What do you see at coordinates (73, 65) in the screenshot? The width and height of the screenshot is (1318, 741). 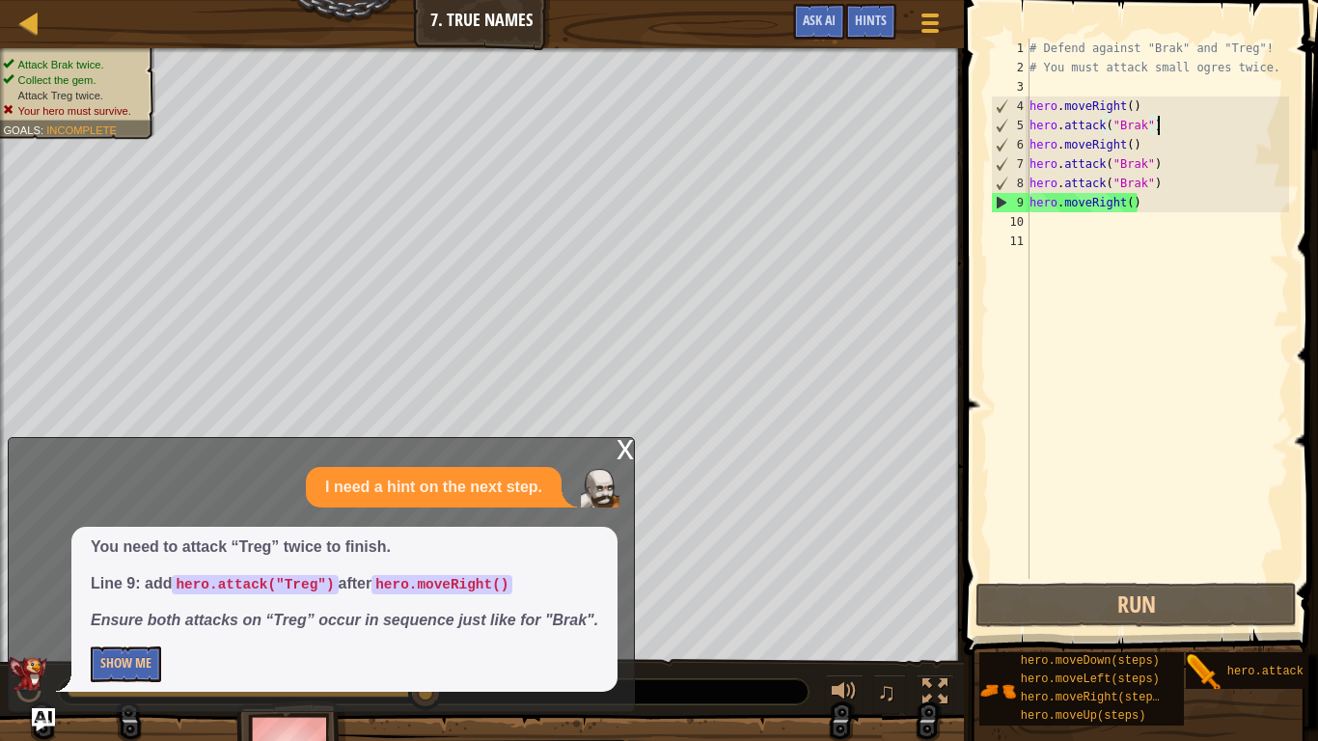 I see `li: Attack Brak twice.` at bounding box center [73, 65].